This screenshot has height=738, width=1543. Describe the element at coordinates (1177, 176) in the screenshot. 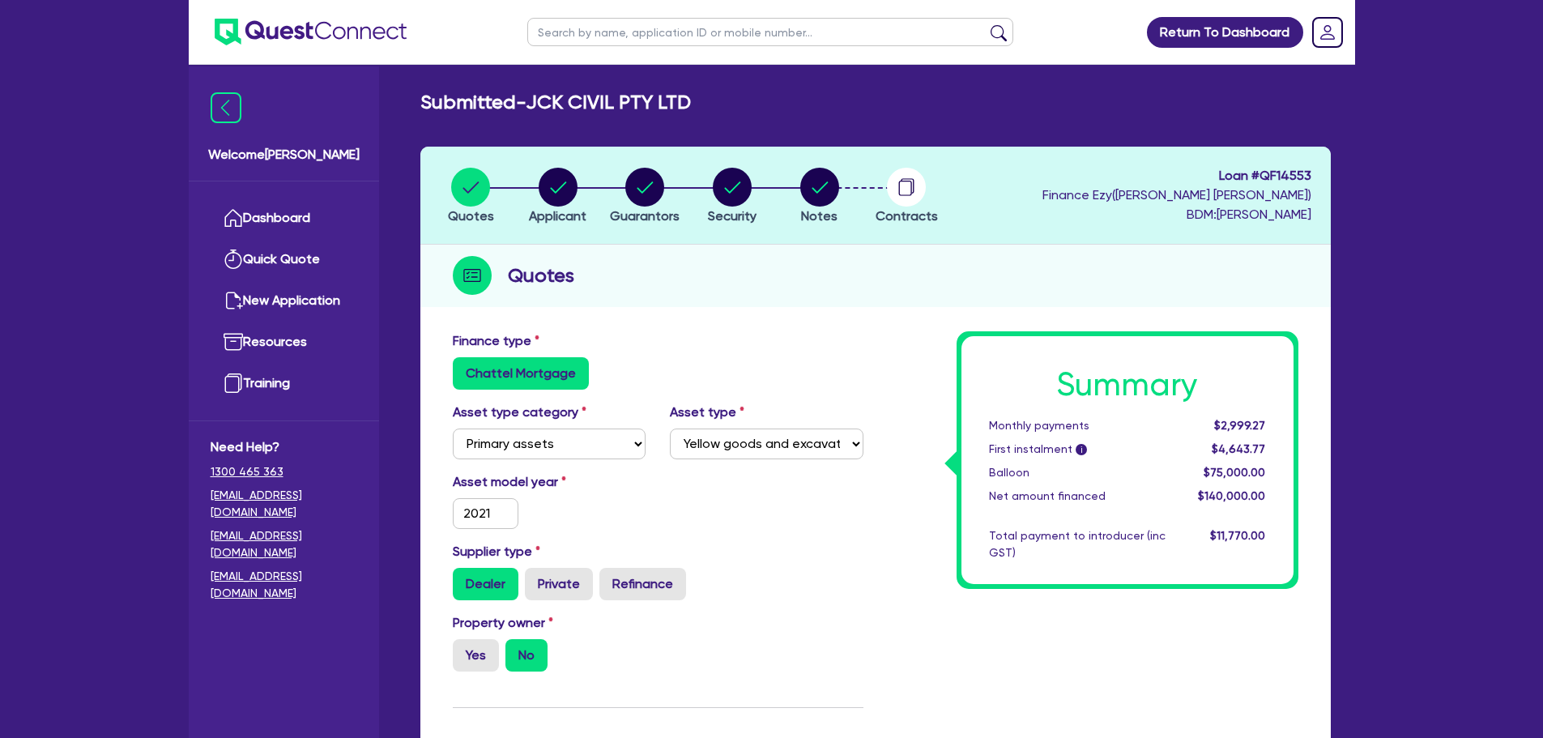

I see `span: Loan # QF14553` at that location.